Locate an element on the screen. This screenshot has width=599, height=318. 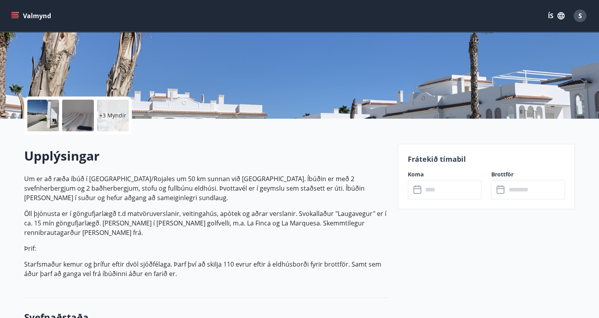
button: ÍS is located at coordinates (556, 16).